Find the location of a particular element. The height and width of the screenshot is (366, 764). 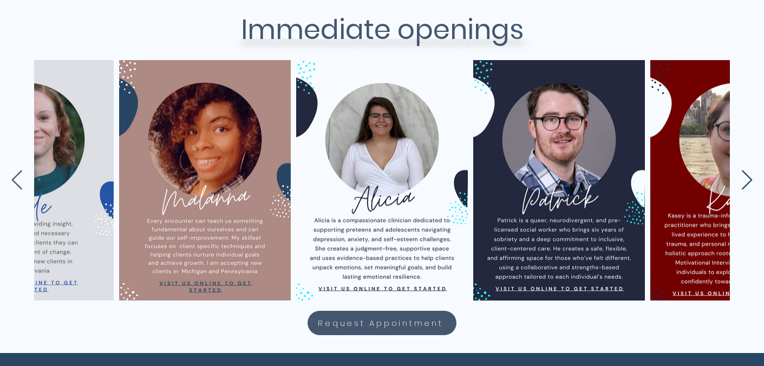

h2: Immediate openings is located at coordinates (382, 30).